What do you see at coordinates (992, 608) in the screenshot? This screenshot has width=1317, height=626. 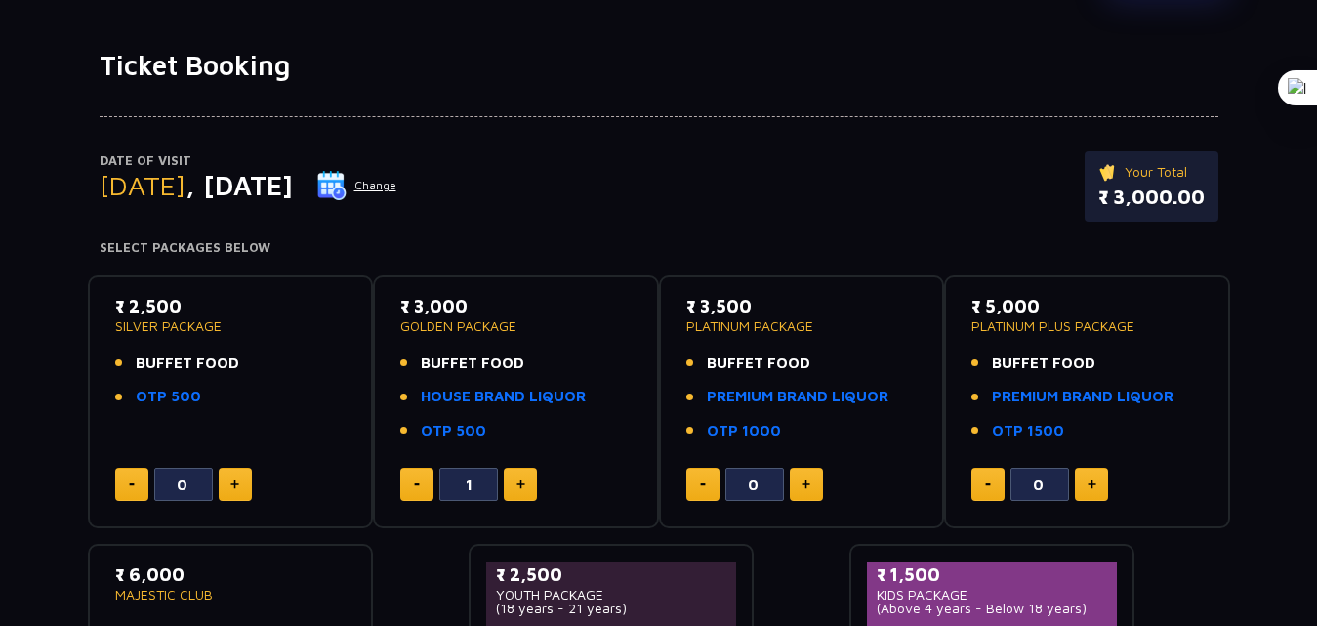 I see `p: (Above 4 years - Below 18 years)` at bounding box center [992, 608].